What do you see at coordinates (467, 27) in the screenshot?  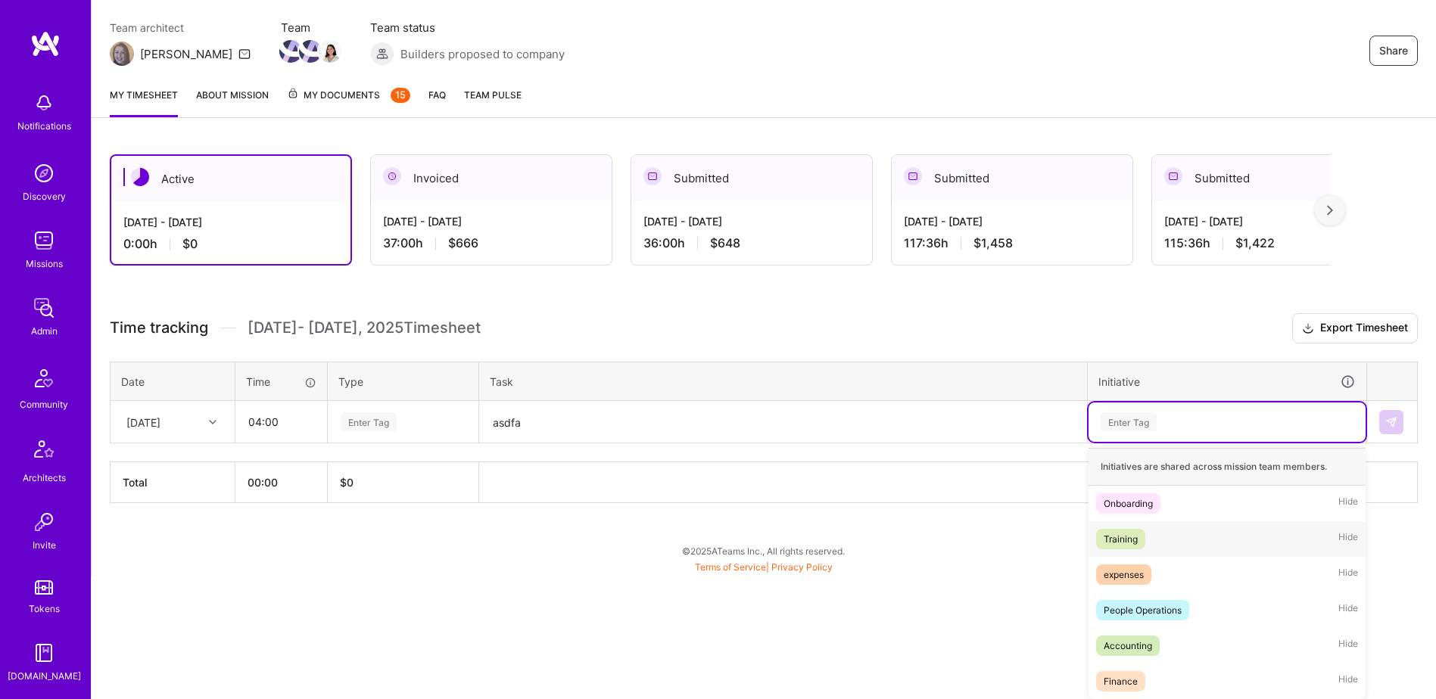 I see `span: Team status` at bounding box center [467, 27].